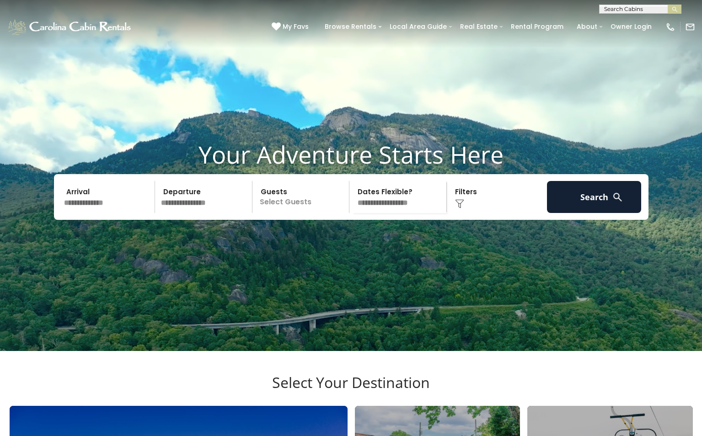 Image resolution: width=702 pixels, height=436 pixels. Describe the element at coordinates (537, 27) in the screenshot. I see `a: Rental Program` at that location.